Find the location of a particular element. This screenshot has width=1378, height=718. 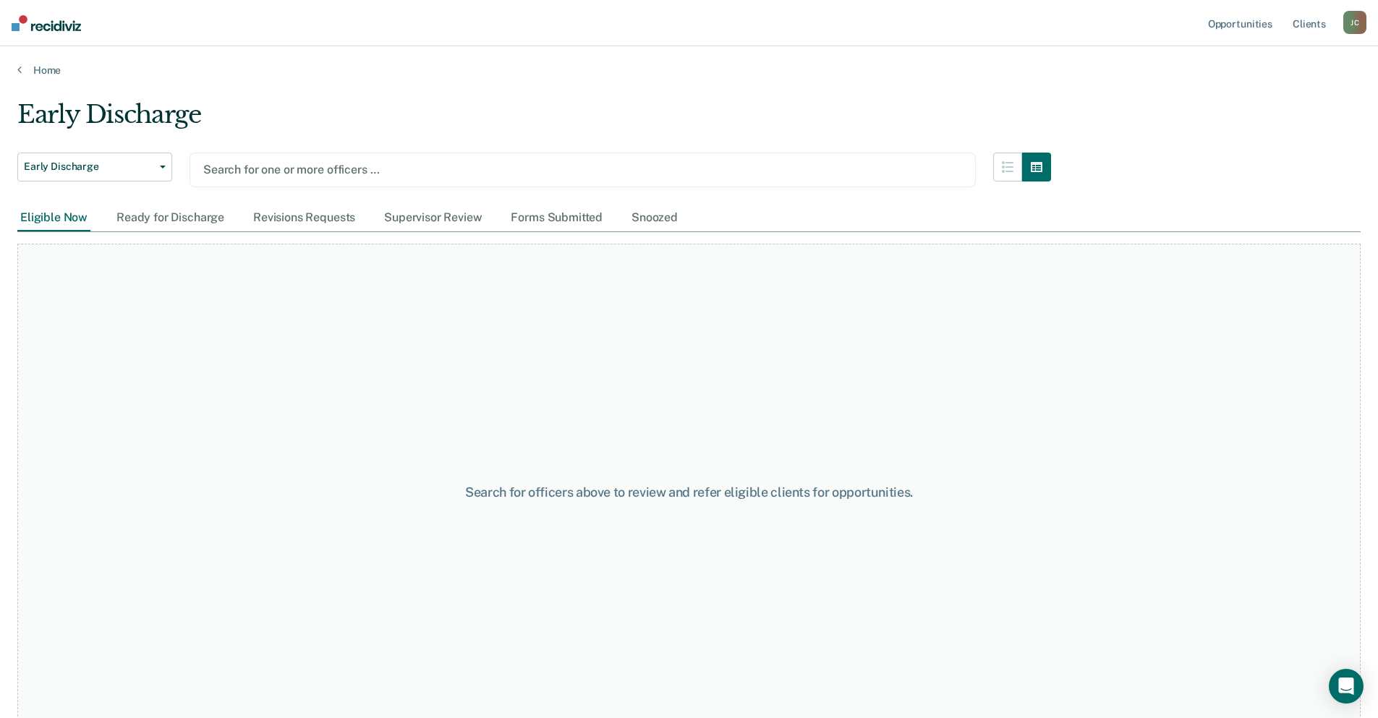

img: Recidiviz is located at coordinates (46, 23).